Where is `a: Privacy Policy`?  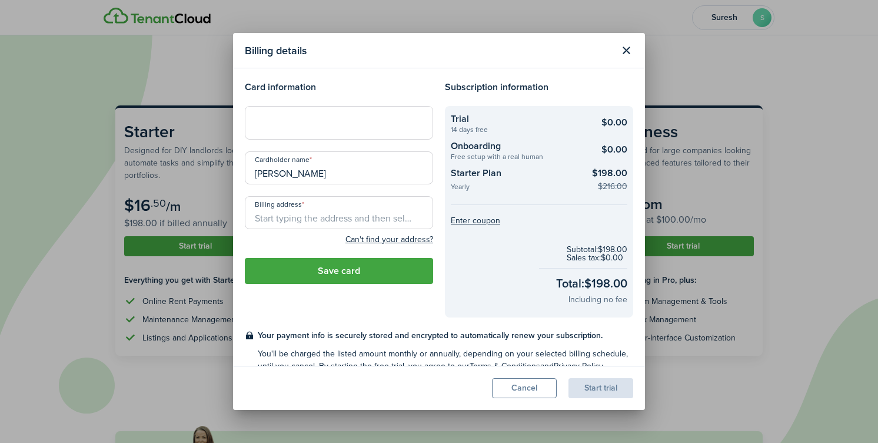
a: Privacy Policy is located at coordinates (578, 365).